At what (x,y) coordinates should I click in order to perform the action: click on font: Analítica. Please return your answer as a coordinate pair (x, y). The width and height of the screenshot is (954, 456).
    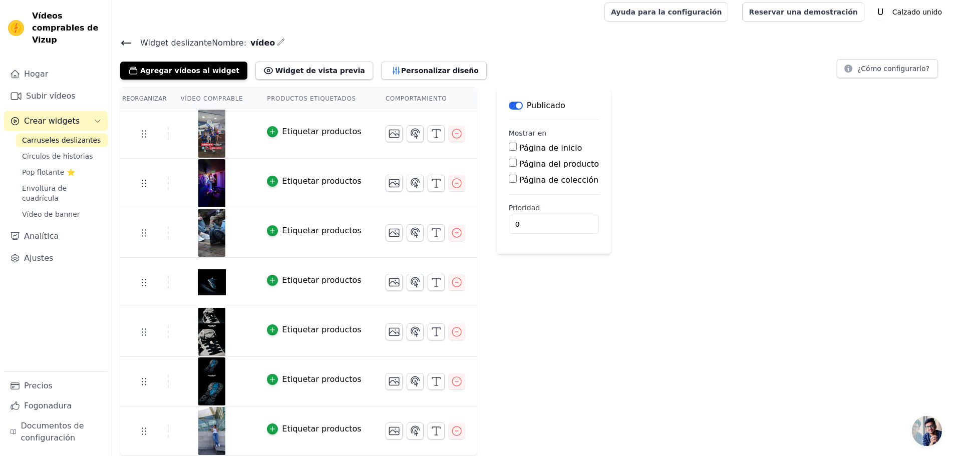
    Looking at the image, I should click on (41, 236).